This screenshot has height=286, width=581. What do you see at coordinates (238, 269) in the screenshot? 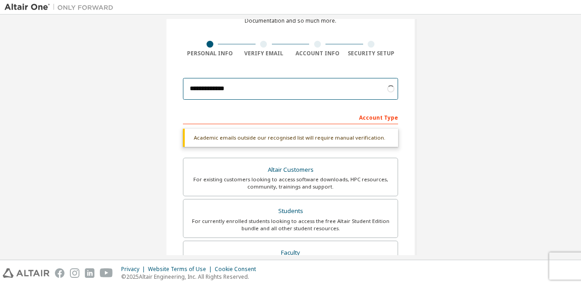
I see `div: Cookie Consent` at bounding box center [238, 269].